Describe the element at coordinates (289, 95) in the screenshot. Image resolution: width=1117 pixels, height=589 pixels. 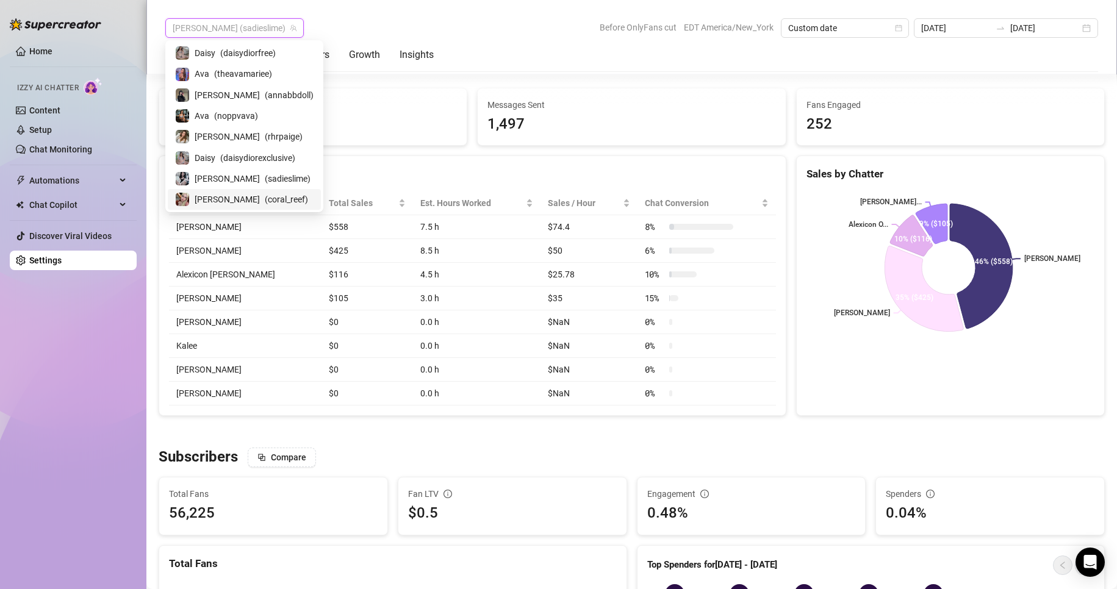
I see `span: ( annabbdoll )` at that location.